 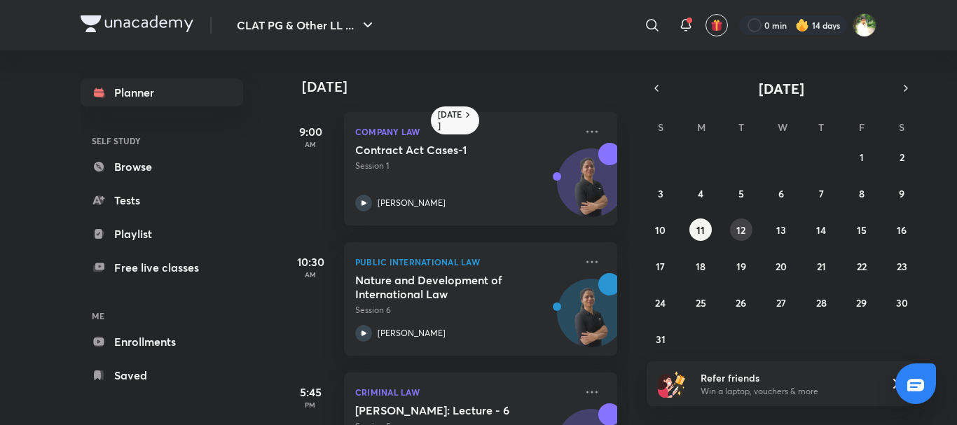 I want to click on button: August 15, 2025, so click(x=861, y=230).